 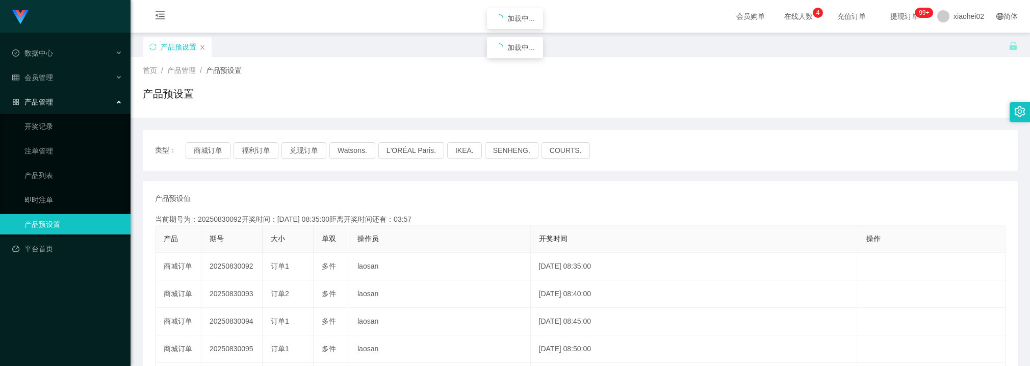 I want to click on i: 图标: sync, so click(x=153, y=47).